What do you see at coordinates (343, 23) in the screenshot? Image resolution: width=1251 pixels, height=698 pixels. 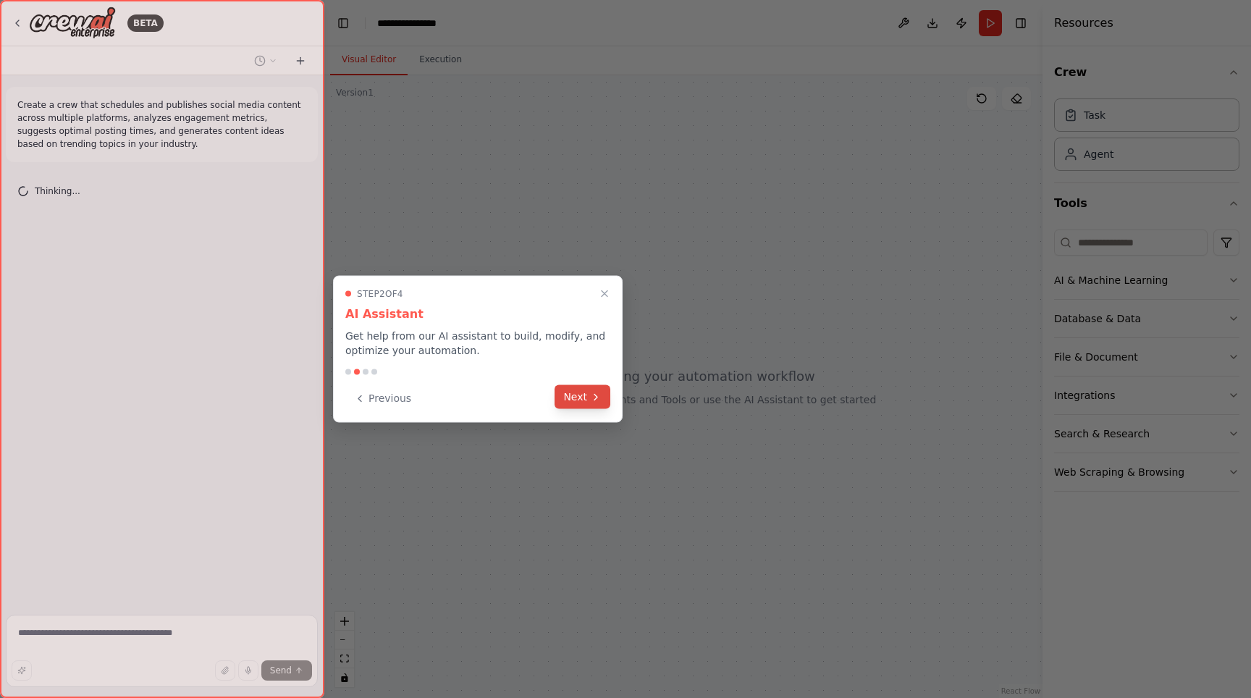 I see `button: Hide left sidebar` at bounding box center [343, 23].